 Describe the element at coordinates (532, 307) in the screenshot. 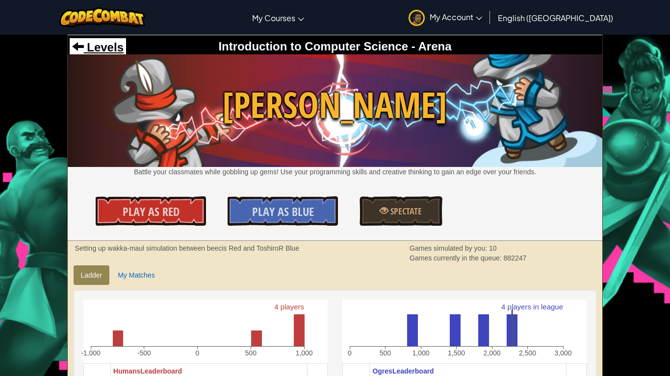

I see `text: 4 players in league` at that location.